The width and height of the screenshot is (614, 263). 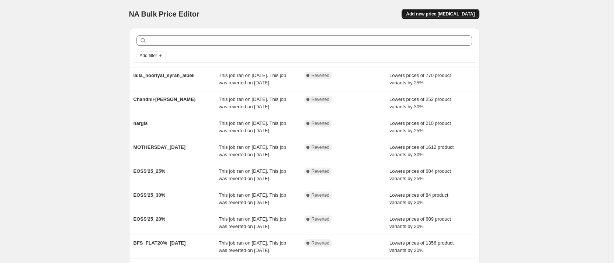 What do you see at coordinates (149, 195) in the screenshot?
I see `span: EOSS'25_30%` at bounding box center [149, 195].